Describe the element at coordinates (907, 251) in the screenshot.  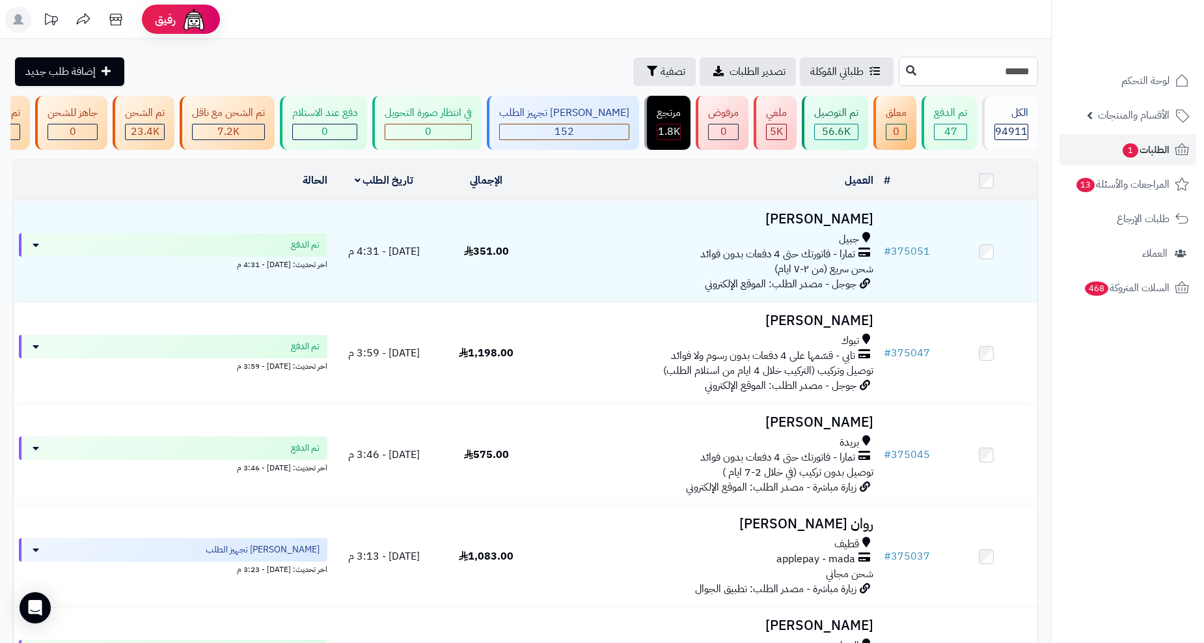
I see `a: #375051` at that location.